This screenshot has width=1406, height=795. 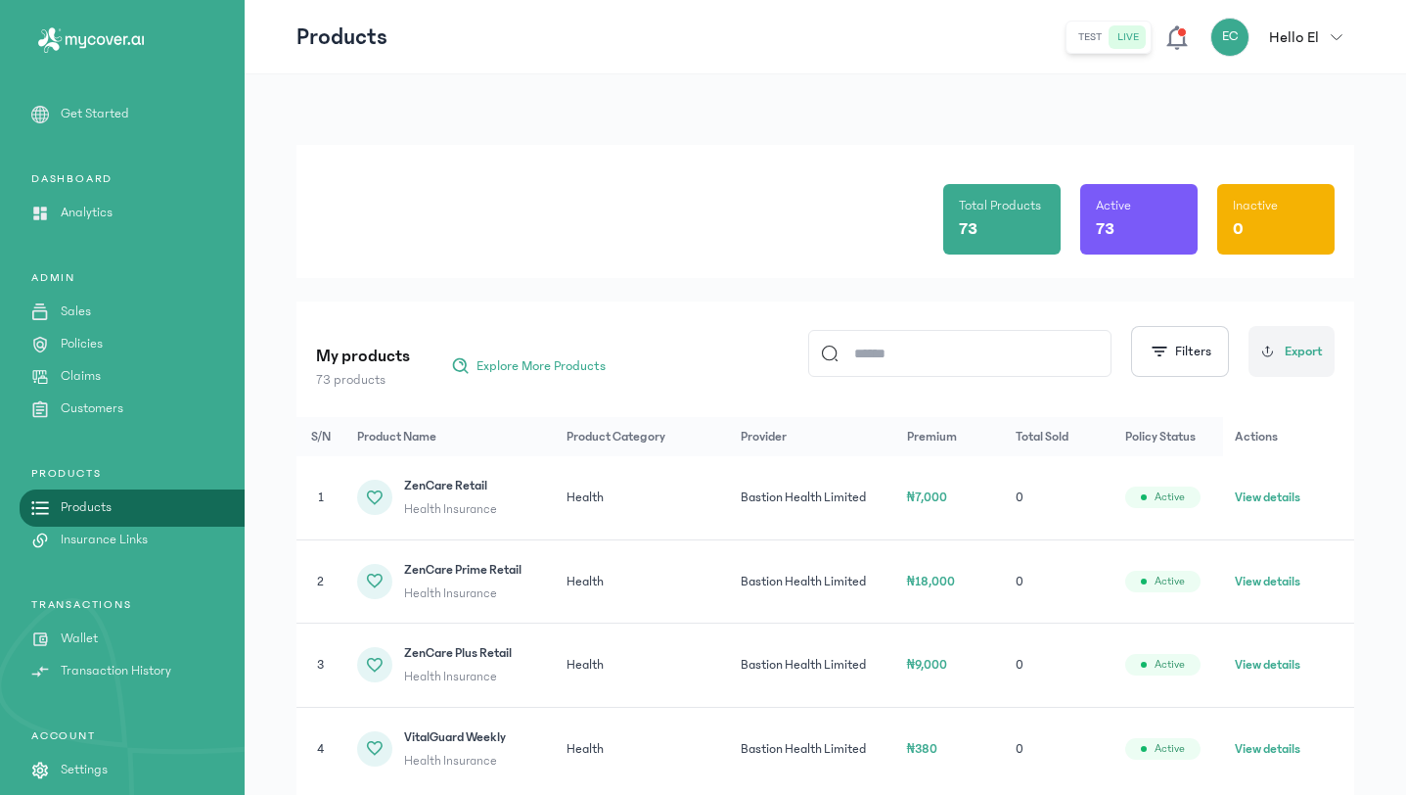 I want to click on span: Explore More Products, so click(x=541, y=366).